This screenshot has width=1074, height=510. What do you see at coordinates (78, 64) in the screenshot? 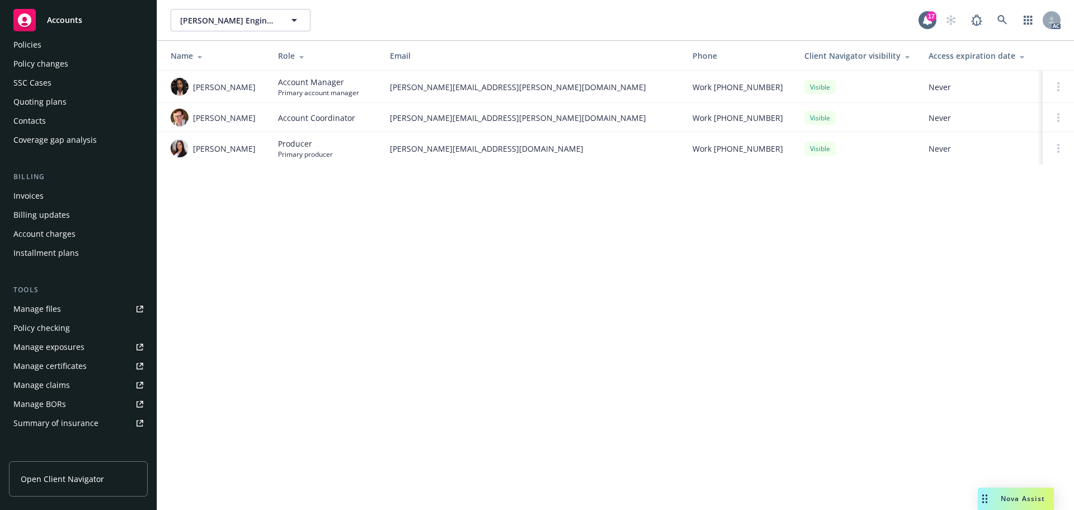
I see `a: Policy changes` at bounding box center [78, 64].